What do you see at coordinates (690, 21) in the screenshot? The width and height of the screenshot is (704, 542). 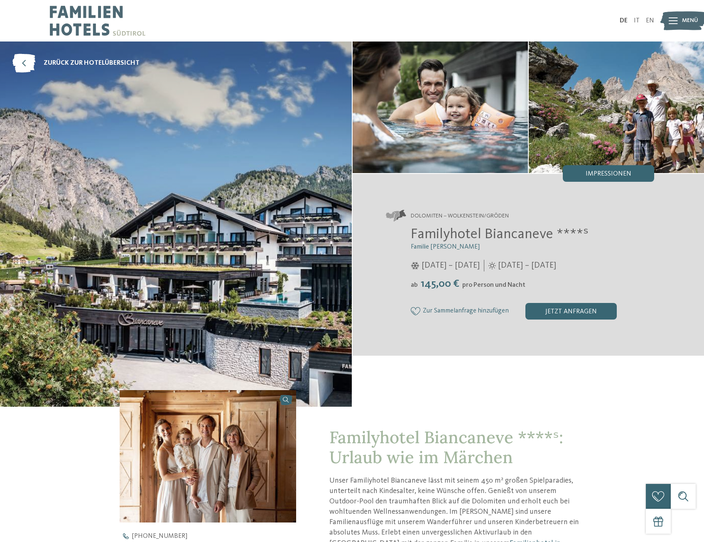 I see `span: Menü` at bounding box center [690, 21].